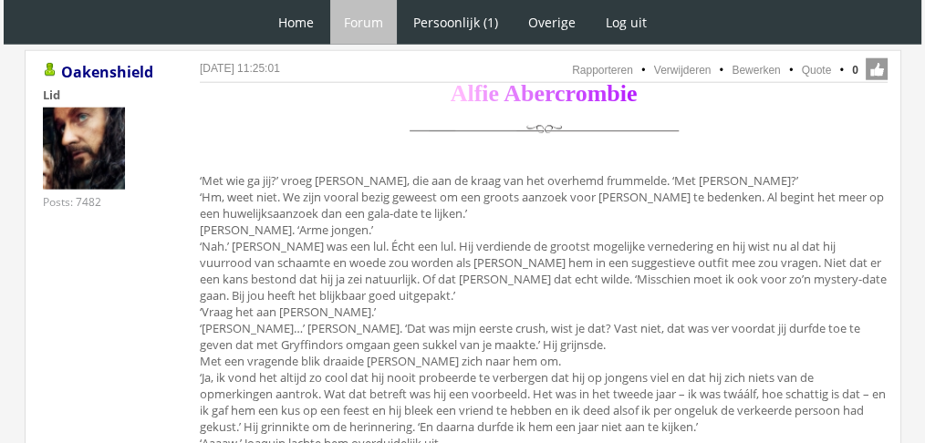 The image size is (925, 443). What do you see at coordinates (755, 70) in the screenshot?
I see `a: Bewerken` at bounding box center [755, 70].